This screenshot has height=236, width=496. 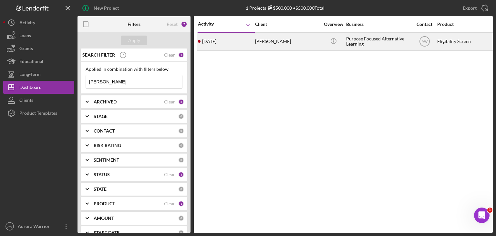 I want to click on b: CONTACT, so click(x=104, y=131).